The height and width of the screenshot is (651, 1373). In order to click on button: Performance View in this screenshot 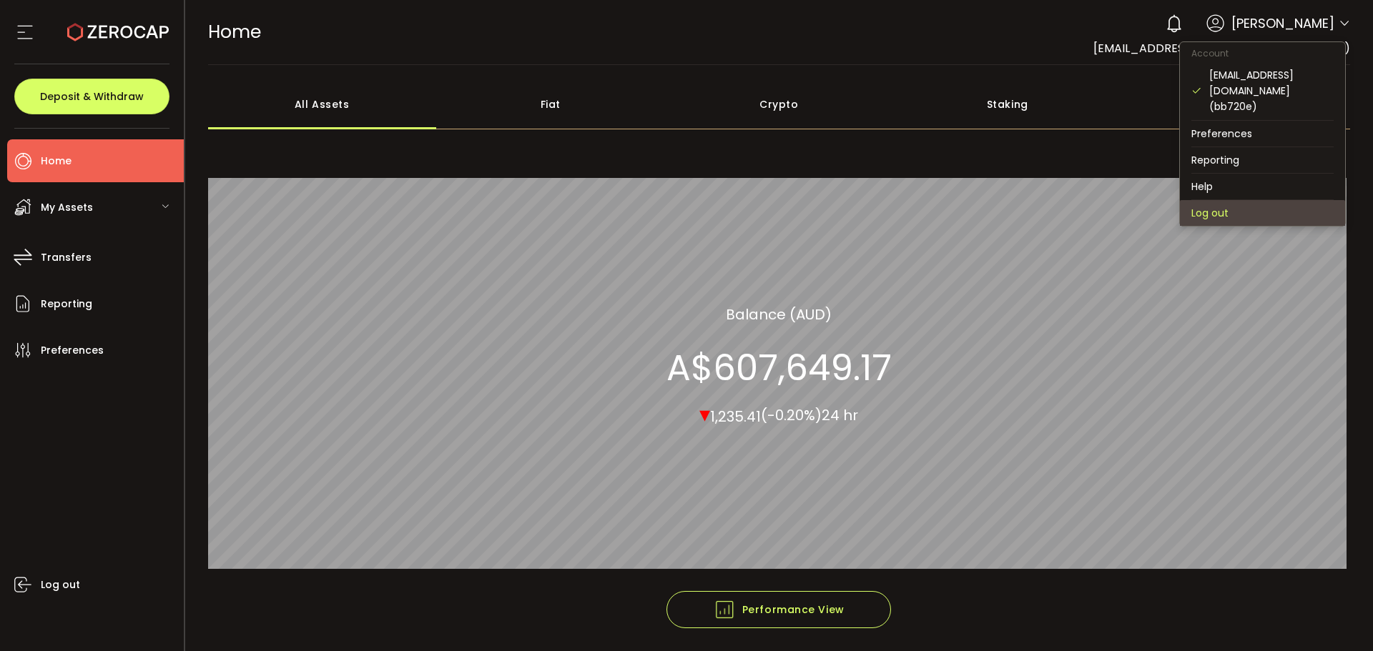, I will do `click(779, 610)`.